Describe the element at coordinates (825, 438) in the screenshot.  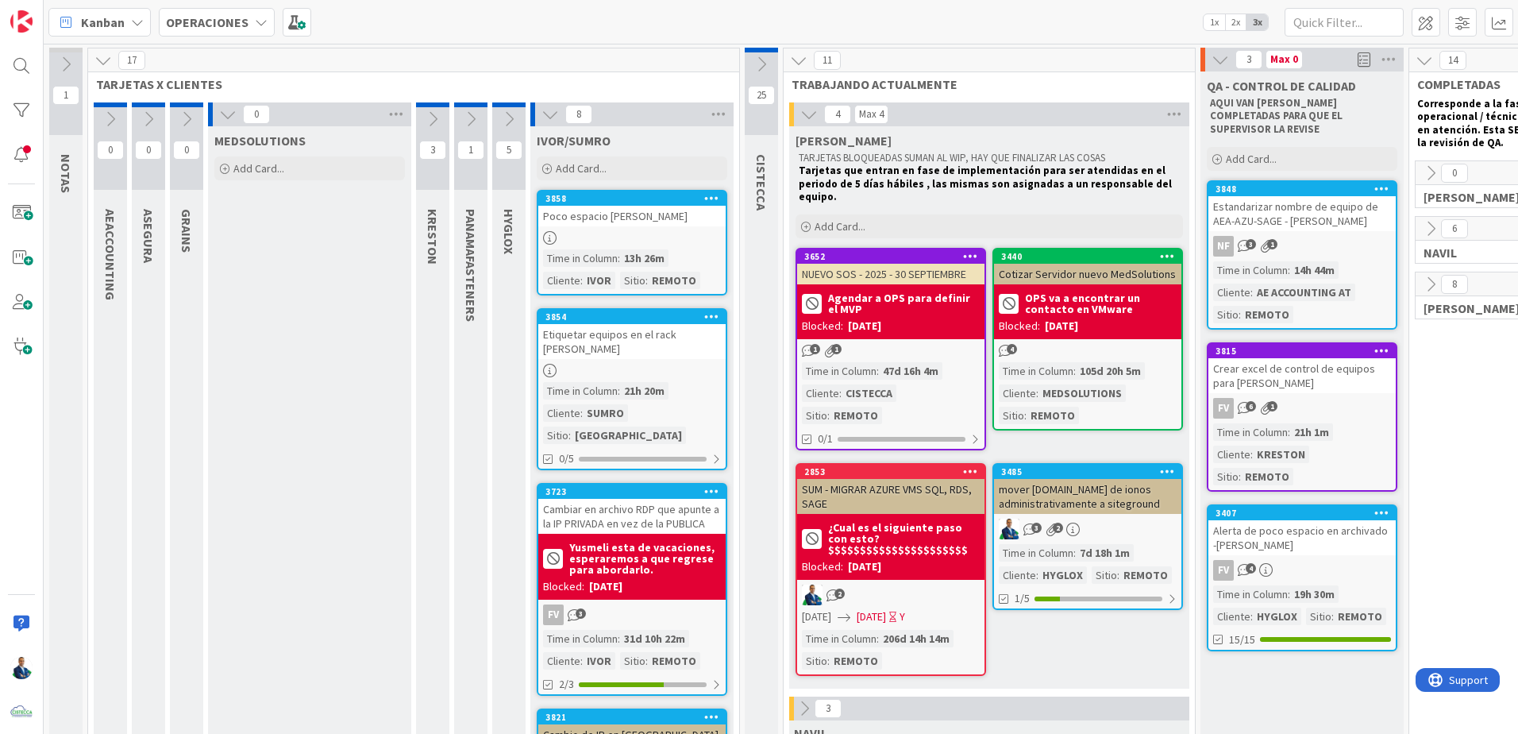
I see `span: 0/1` at that location.